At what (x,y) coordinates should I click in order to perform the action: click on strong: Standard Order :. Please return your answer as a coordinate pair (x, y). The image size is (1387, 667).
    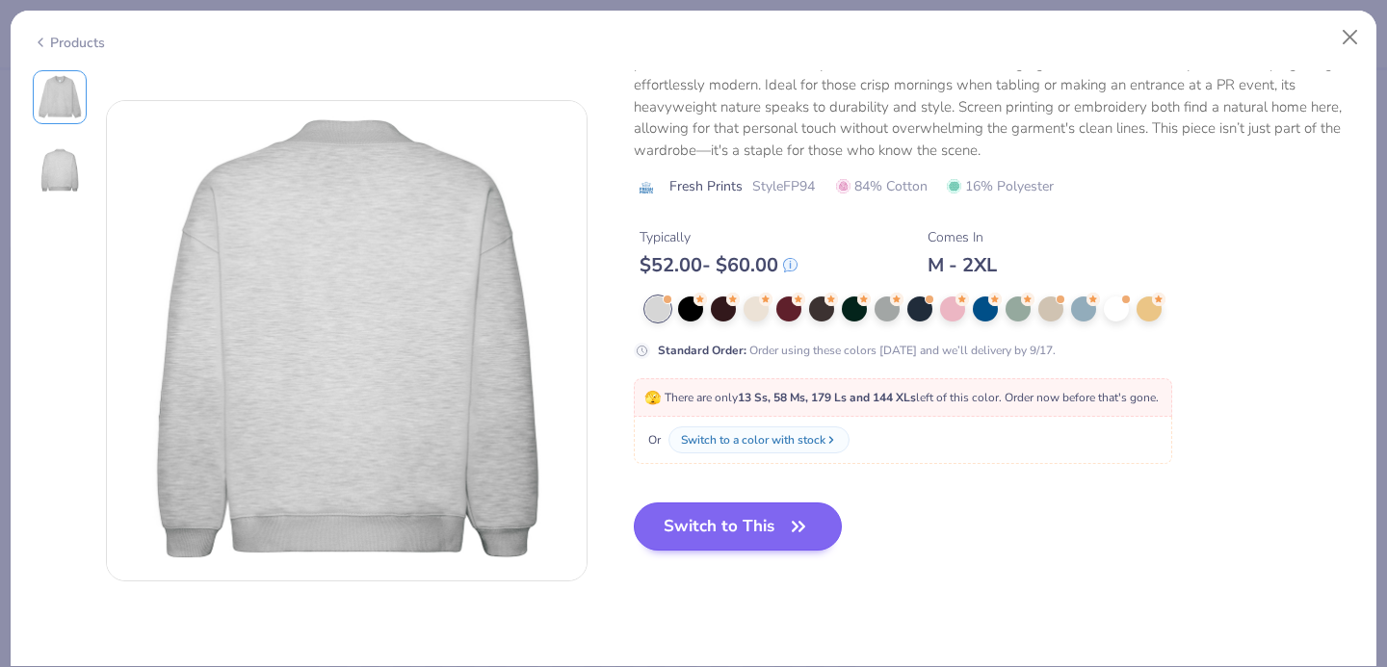
    Looking at the image, I should click on (702, 350).